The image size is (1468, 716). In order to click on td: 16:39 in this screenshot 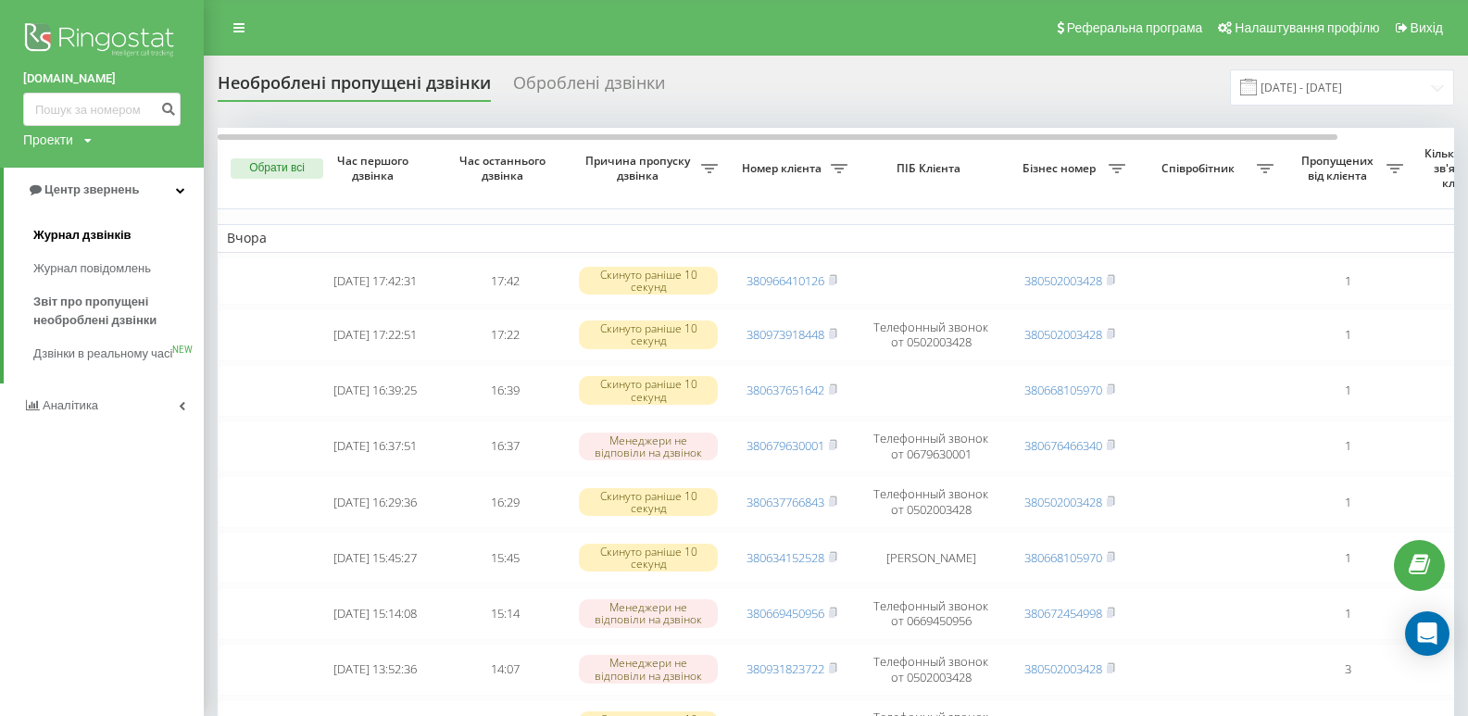, I will do `click(505, 391)`.